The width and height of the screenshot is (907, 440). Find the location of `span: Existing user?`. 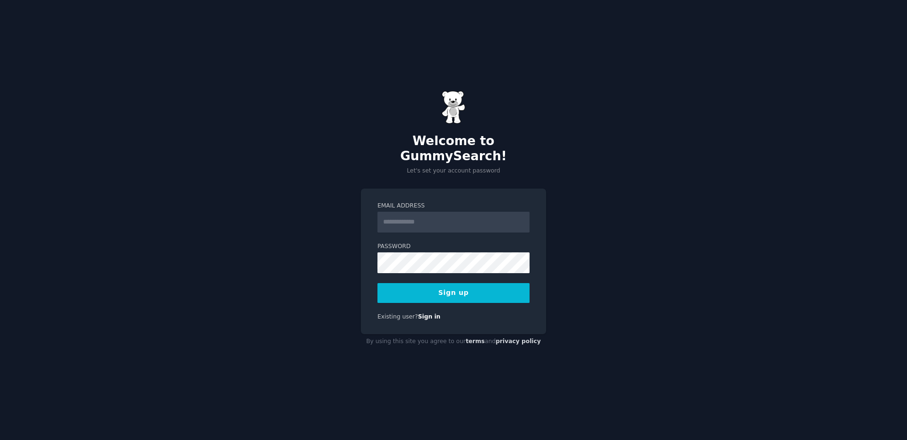

span: Existing user? is located at coordinates (398, 316).